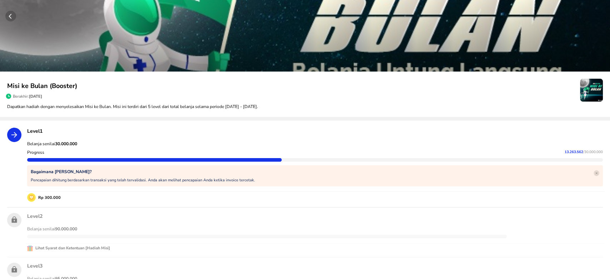 This screenshot has width=610, height=279. Describe the element at coordinates (71, 248) in the screenshot. I see `p: Lihat Syarat dan Ketentuan [Hadiah Misi]` at that location.